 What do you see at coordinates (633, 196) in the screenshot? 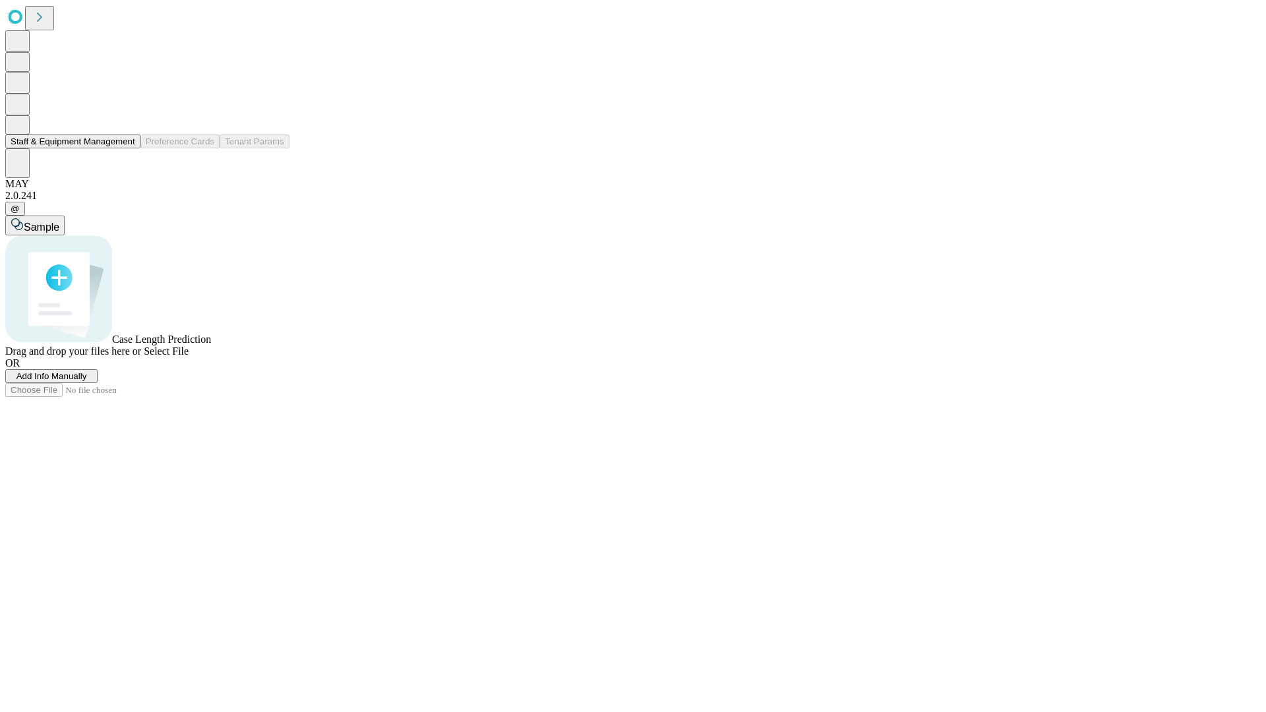
I see `div: 2.0.241` at bounding box center [633, 196].